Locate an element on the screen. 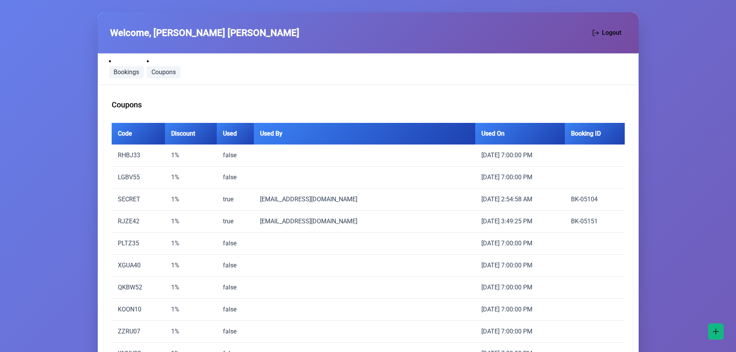 This screenshot has height=352, width=736. span: Coupons is located at coordinates (163, 72).